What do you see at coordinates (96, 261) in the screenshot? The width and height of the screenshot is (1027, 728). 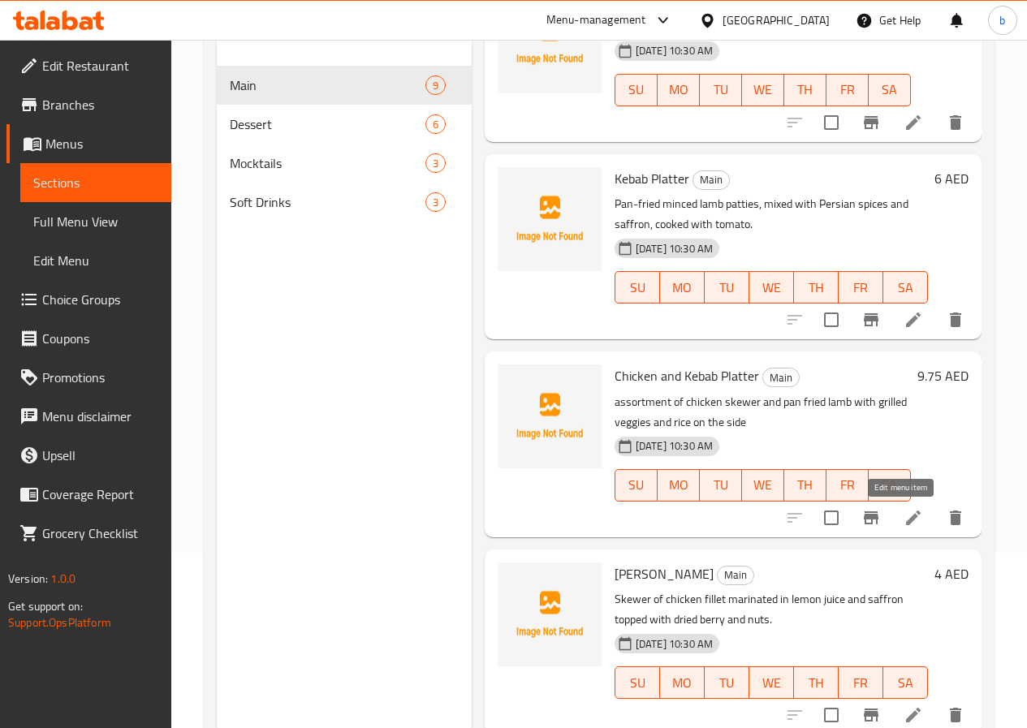 I see `span: Edit Menu` at bounding box center [96, 261].